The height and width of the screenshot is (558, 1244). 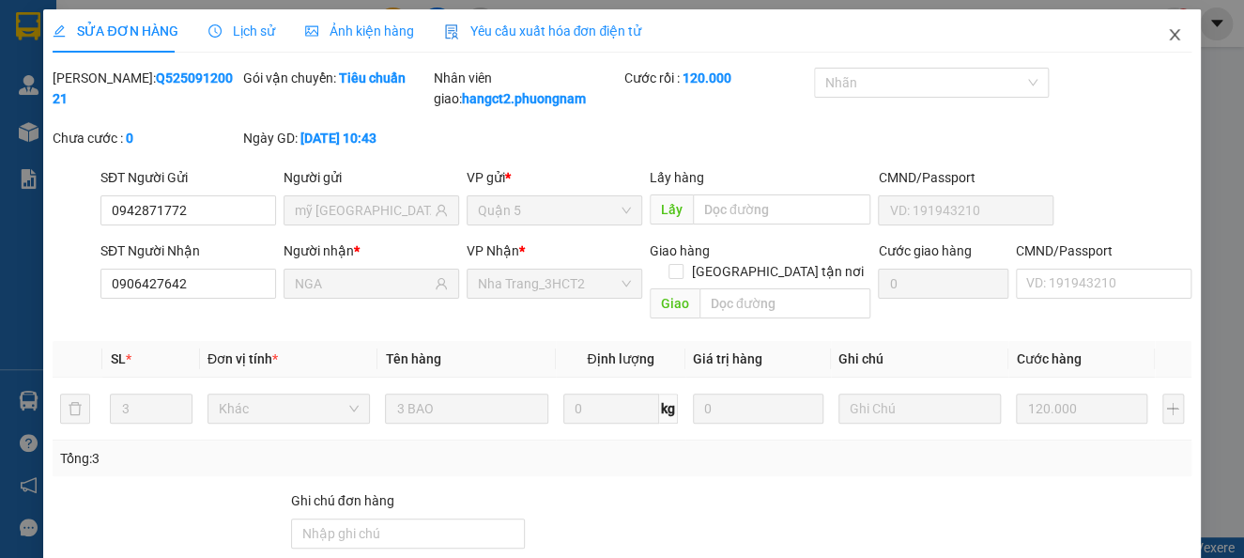 What do you see at coordinates (289, 408) in the screenshot?
I see `span: Khác` at bounding box center [289, 408].